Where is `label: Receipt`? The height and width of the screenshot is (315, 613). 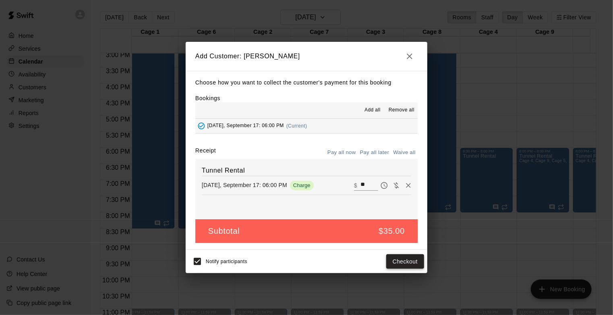 label: Receipt is located at coordinates (205, 153).